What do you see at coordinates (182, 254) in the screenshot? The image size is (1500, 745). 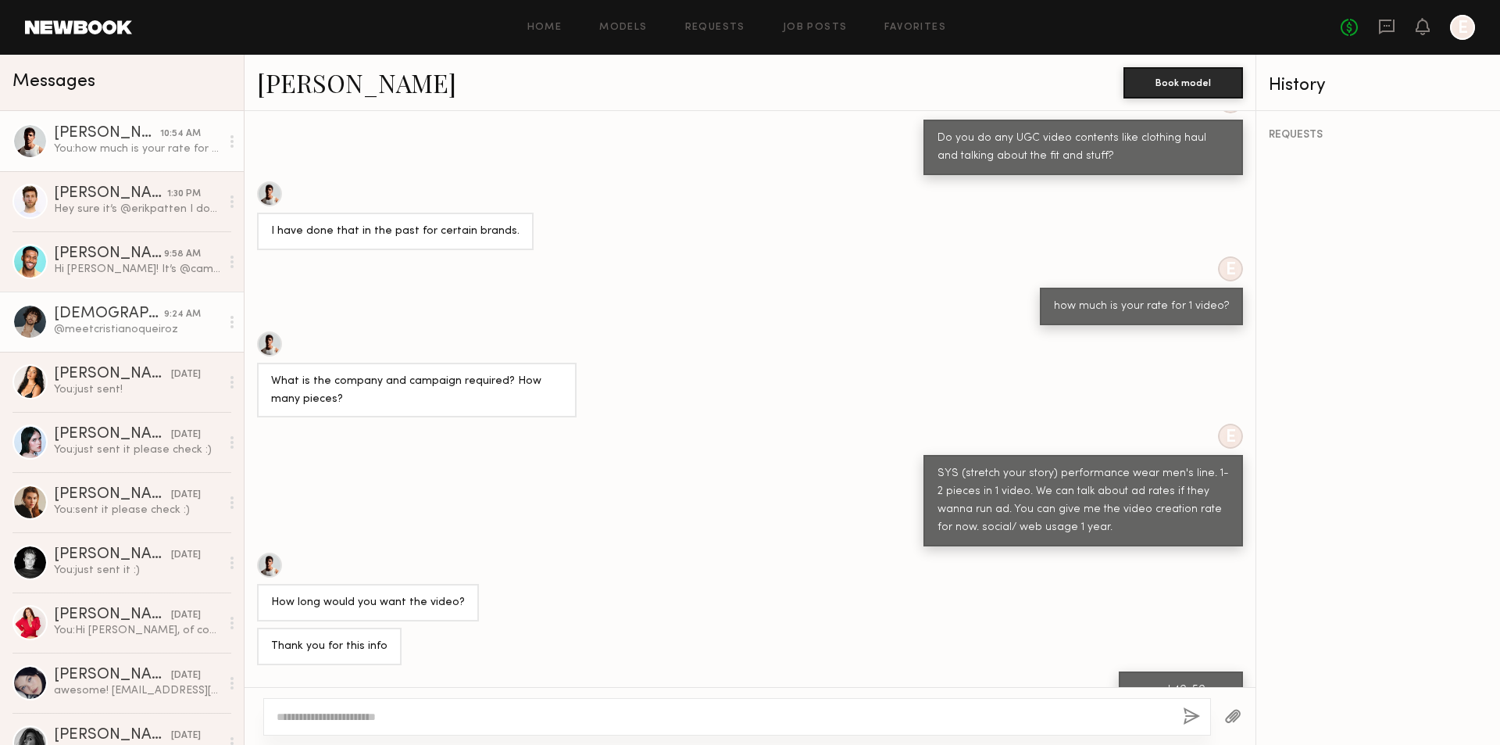 I see `div: 9:58 AM` at bounding box center [182, 254].